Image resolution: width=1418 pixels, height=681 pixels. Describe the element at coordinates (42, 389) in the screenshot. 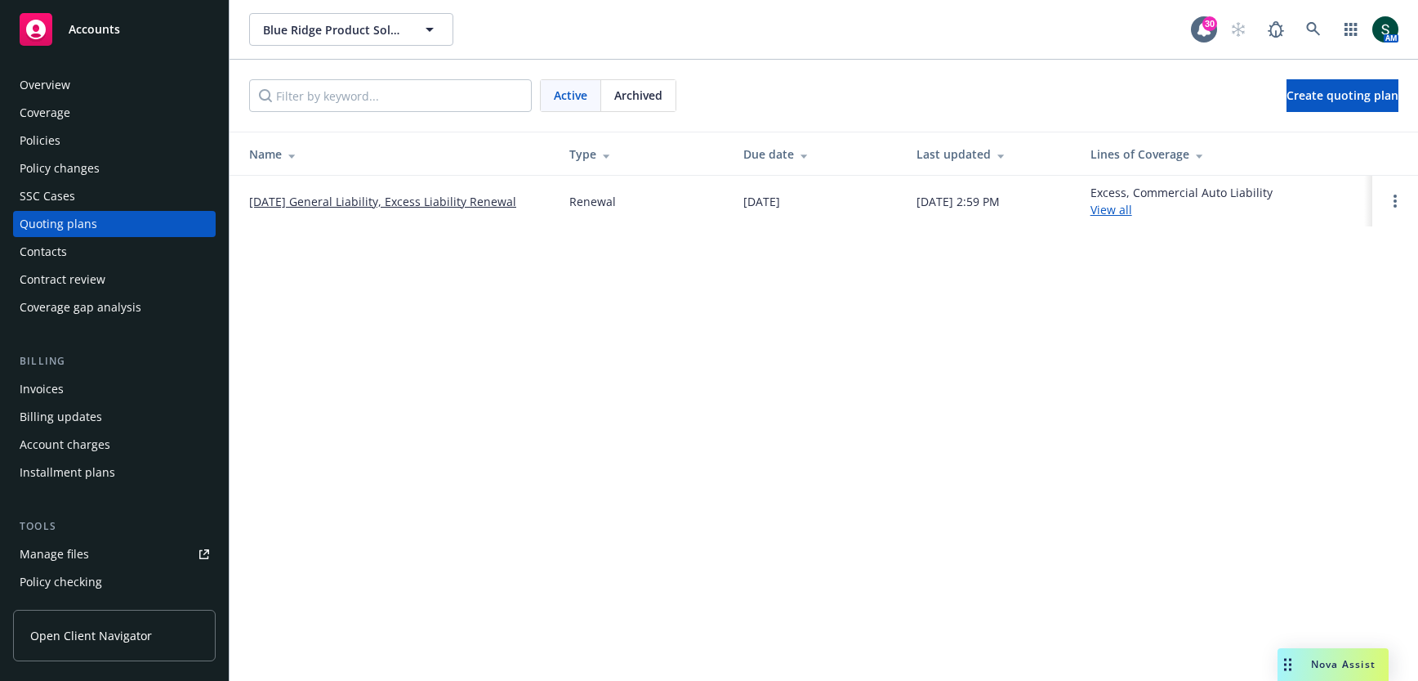

I see `div: Invoices` at that location.